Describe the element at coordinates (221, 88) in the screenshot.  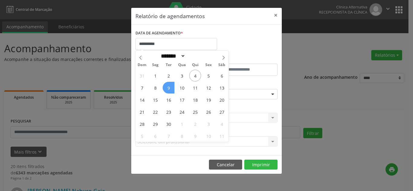
I see `span: Setembro 13, 2025` at that location.